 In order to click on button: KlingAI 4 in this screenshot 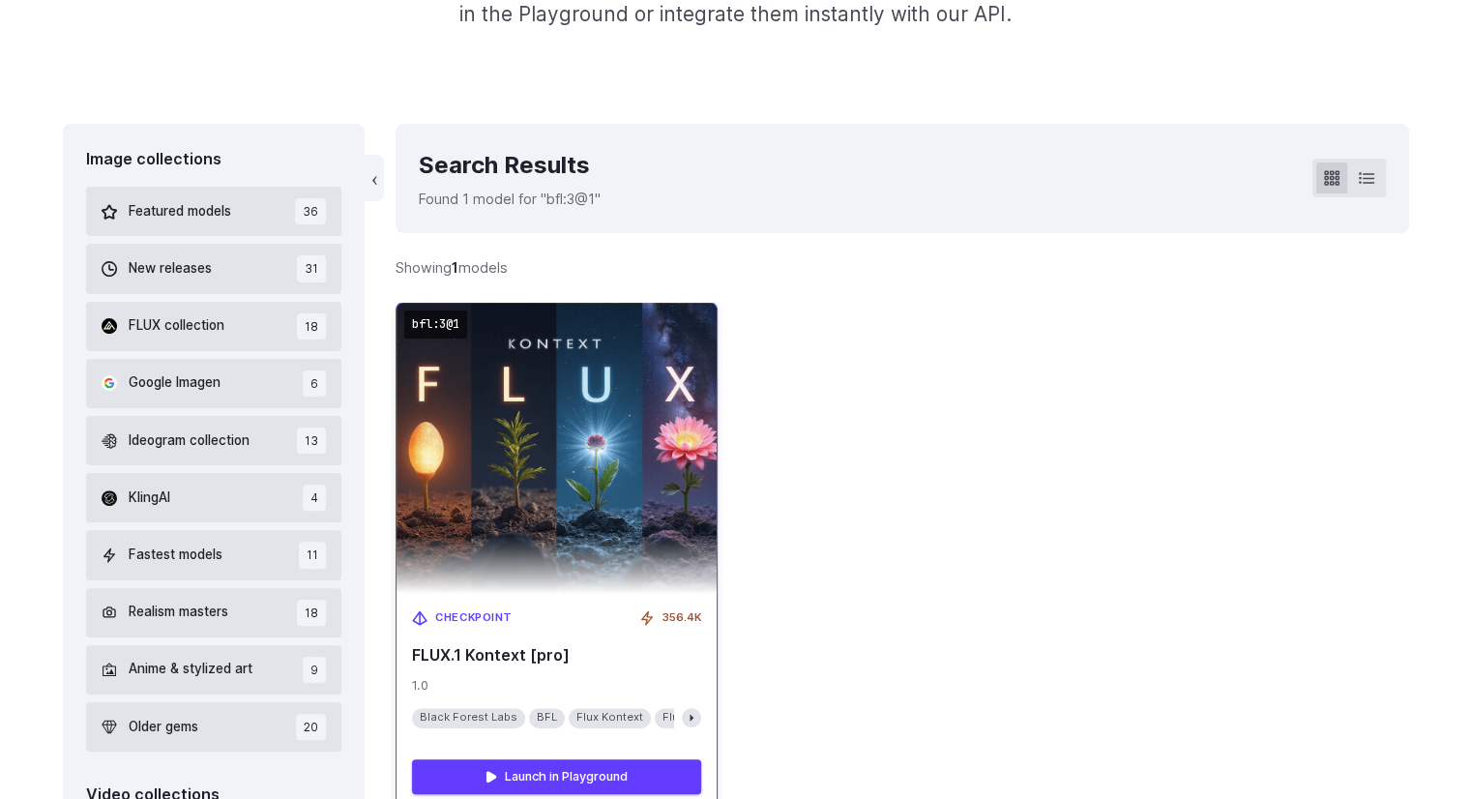, I will do `click(214, 497)`.